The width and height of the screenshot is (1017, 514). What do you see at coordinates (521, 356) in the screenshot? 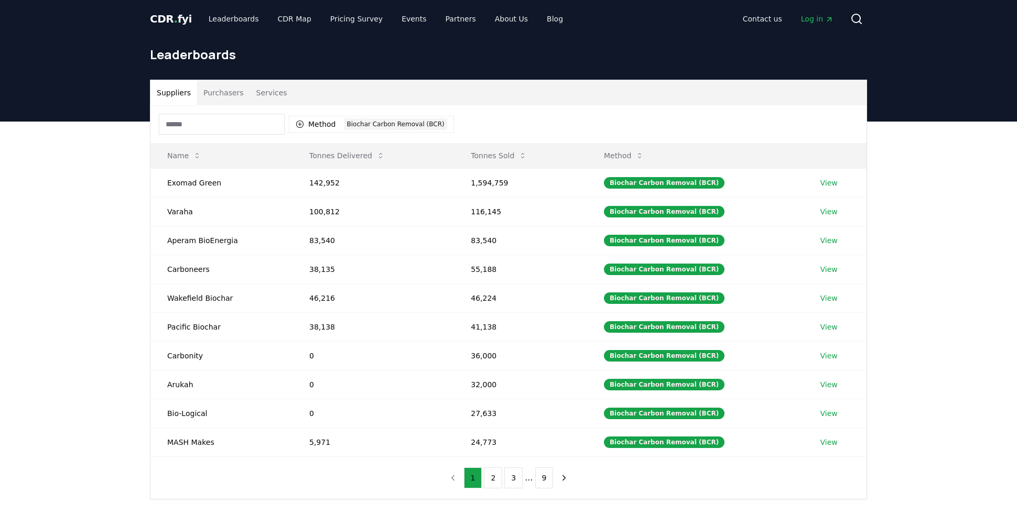
I see `td: 36,000` at bounding box center [521, 356].